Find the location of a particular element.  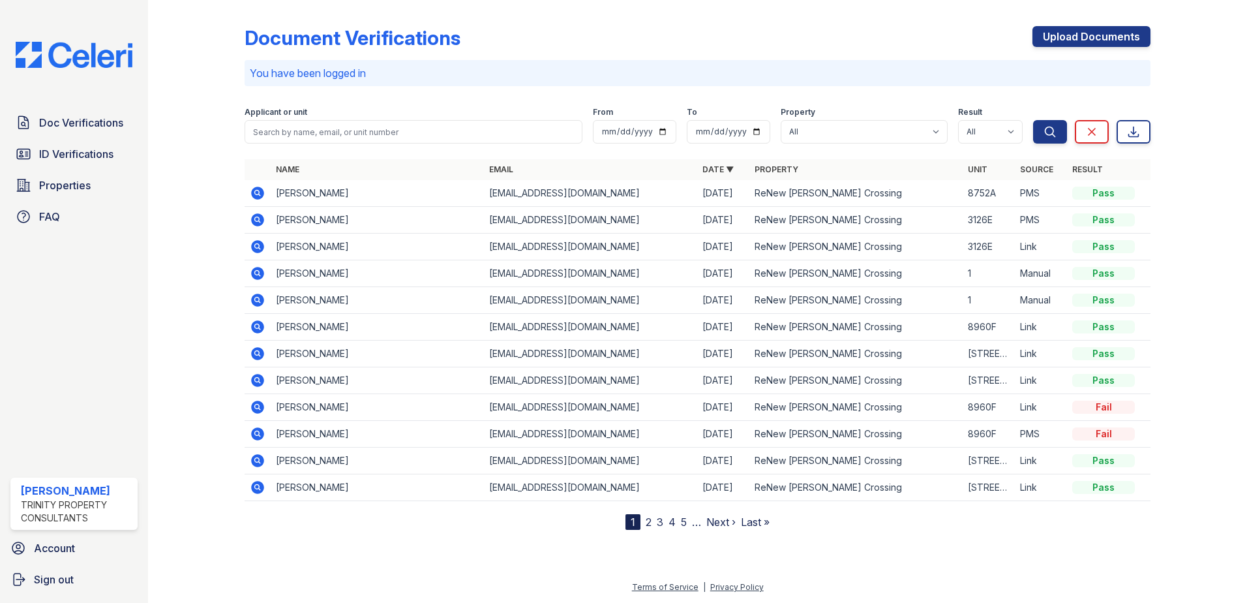

a: Email is located at coordinates (501, 169).